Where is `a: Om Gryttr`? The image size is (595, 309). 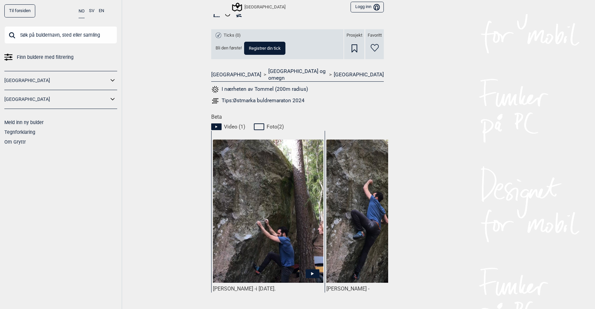 a: Om Gryttr is located at coordinates (15, 142).